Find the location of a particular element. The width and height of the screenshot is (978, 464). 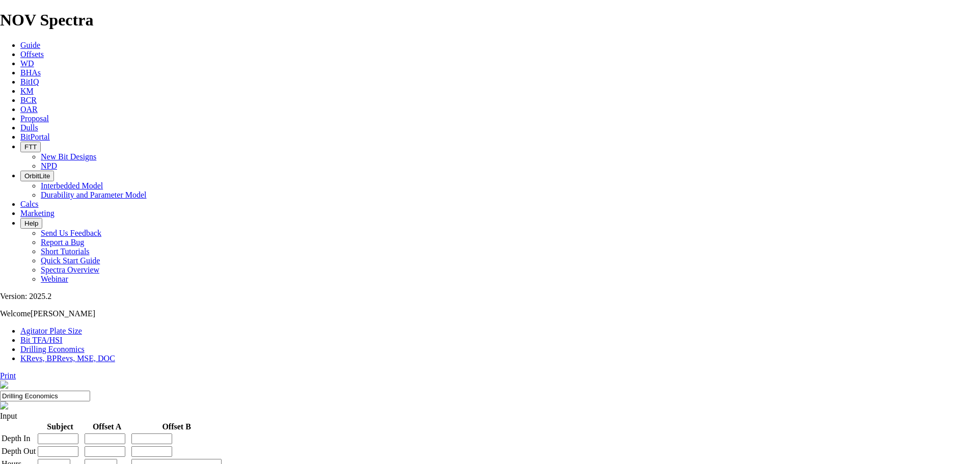

a: Proposal is located at coordinates (35, 118).